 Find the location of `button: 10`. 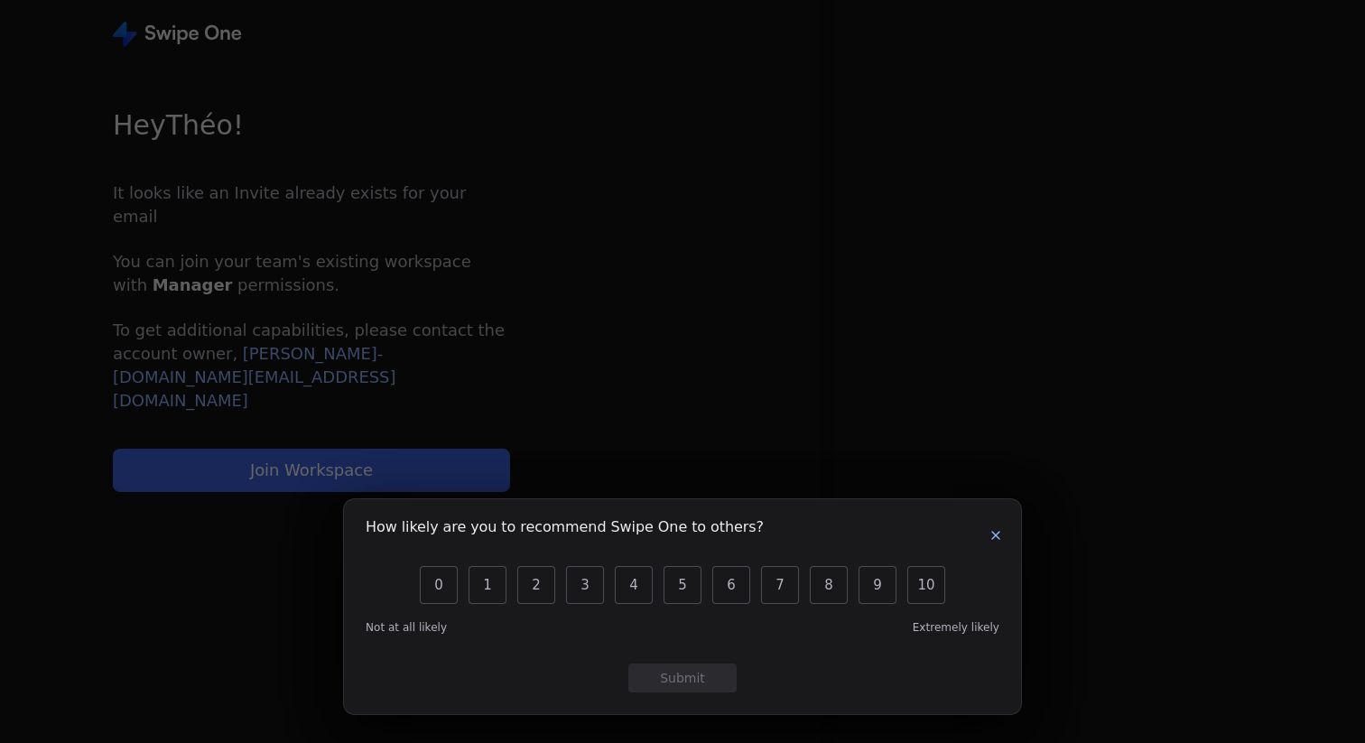

button: 10 is located at coordinates (926, 585).